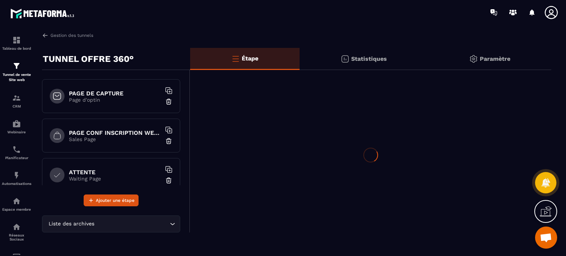  I want to click on p: Tableau de bord, so click(17, 48).